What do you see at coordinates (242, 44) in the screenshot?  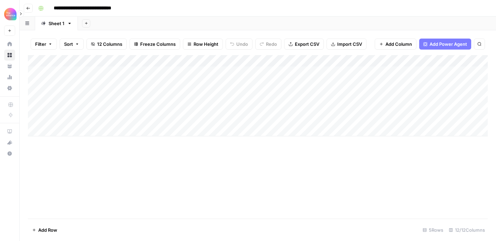 I see `span: Undo` at bounding box center [242, 44].